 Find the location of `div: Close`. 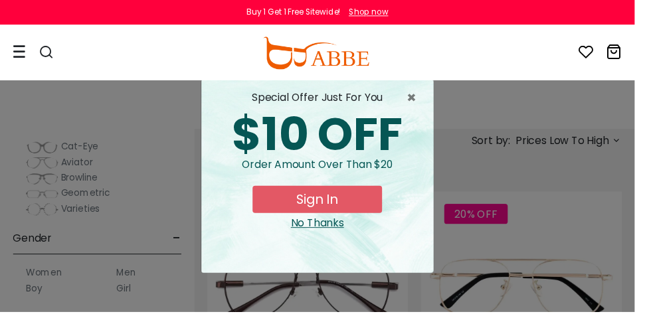

div: Close is located at coordinates (326, 229).